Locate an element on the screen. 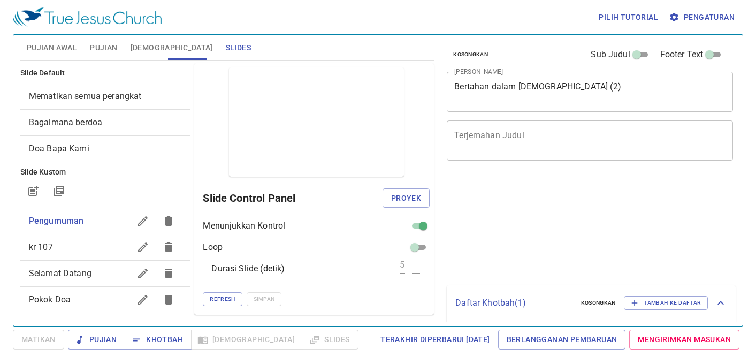  span: Slides is located at coordinates (238, 48).